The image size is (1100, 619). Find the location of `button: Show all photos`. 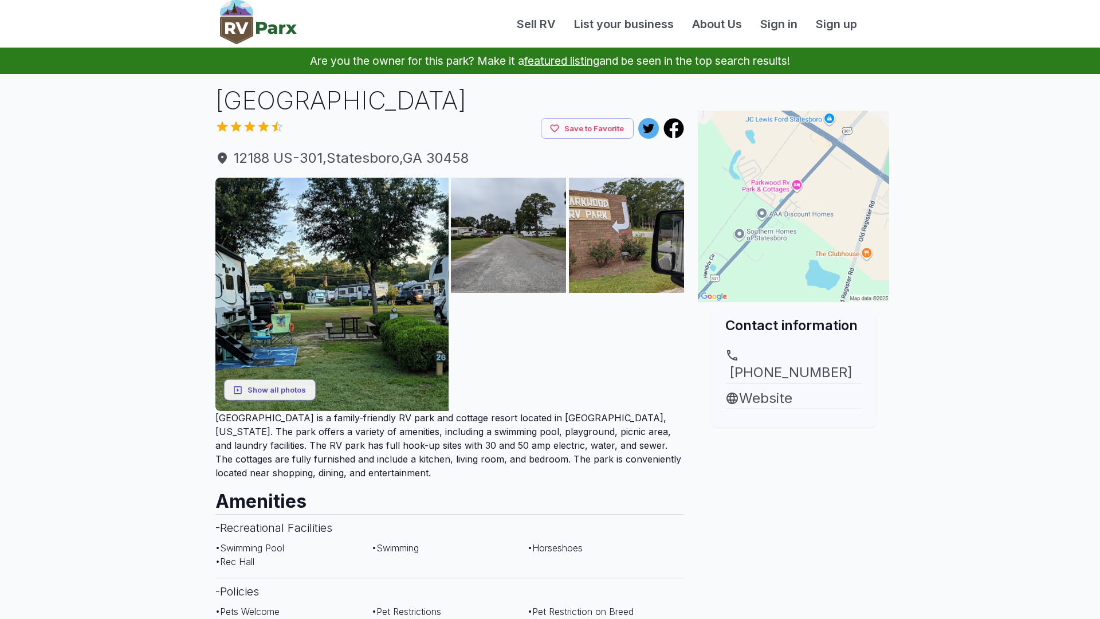

button: Show all photos is located at coordinates (270, 390).